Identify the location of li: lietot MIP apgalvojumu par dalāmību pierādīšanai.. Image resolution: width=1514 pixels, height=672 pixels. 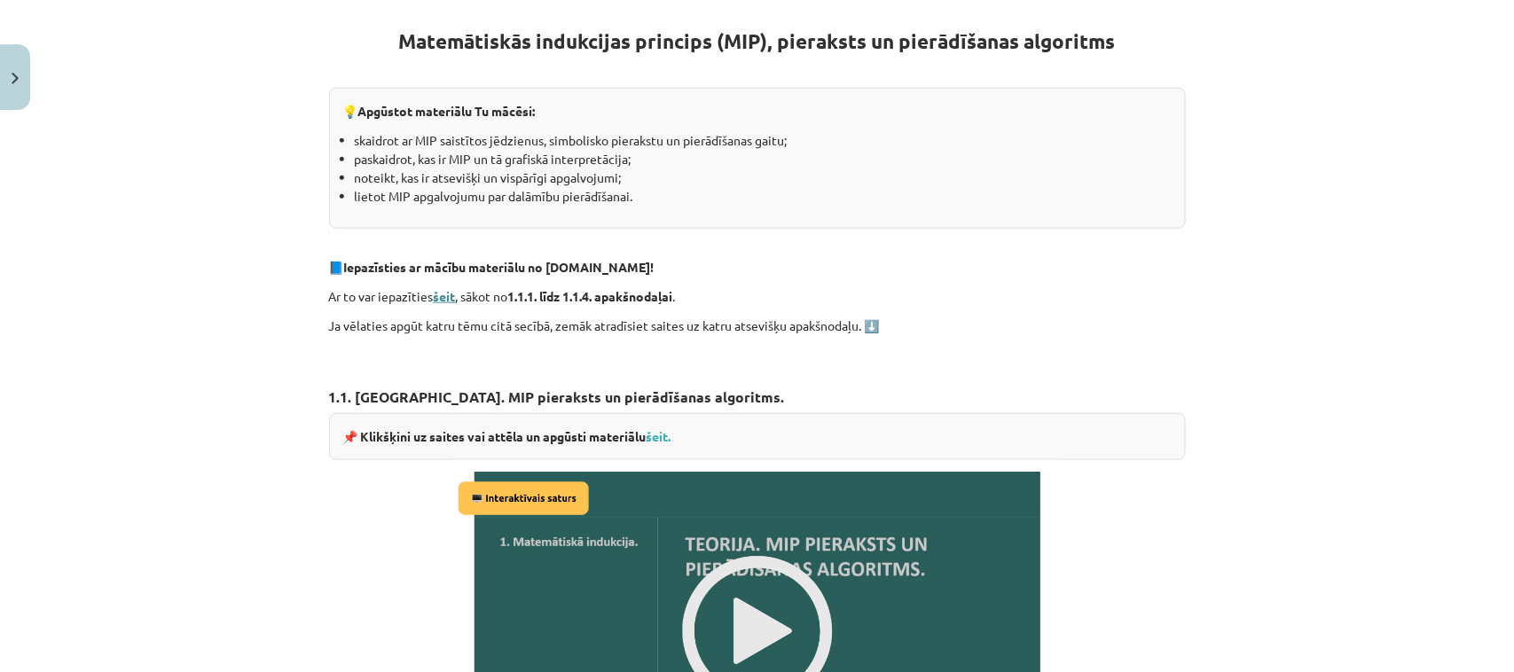
(763, 196).